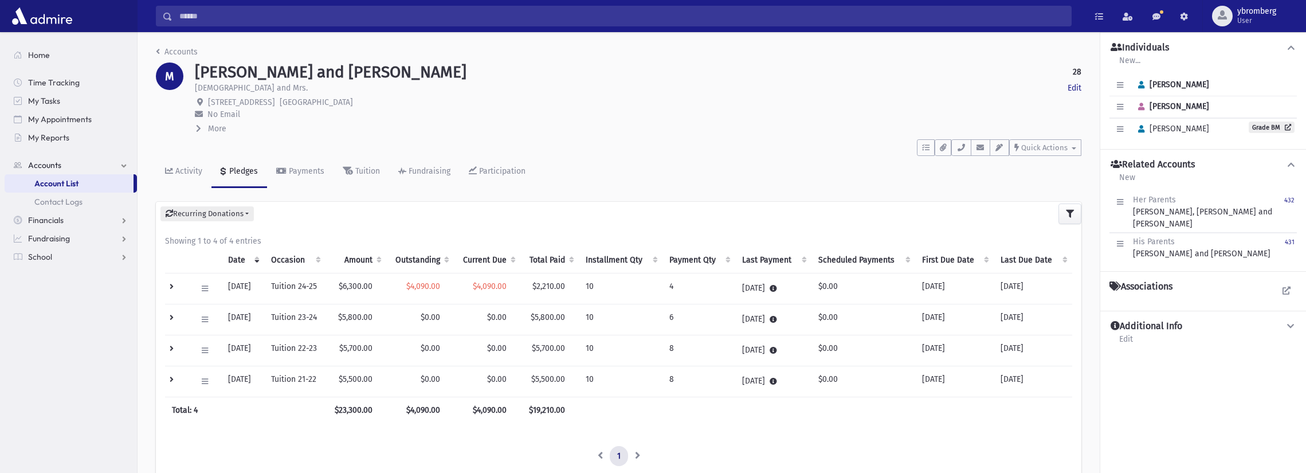 Image resolution: width=1306 pixels, height=473 pixels. What do you see at coordinates (1290, 242) in the screenshot?
I see `small: 431` at bounding box center [1290, 242].